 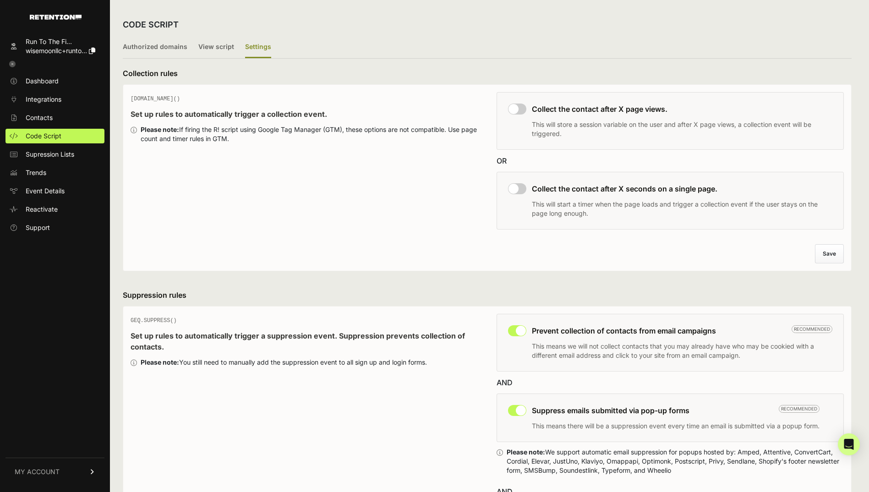 What do you see at coordinates (258, 47) in the screenshot?
I see `label: Settings` at bounding box center [258, 47].